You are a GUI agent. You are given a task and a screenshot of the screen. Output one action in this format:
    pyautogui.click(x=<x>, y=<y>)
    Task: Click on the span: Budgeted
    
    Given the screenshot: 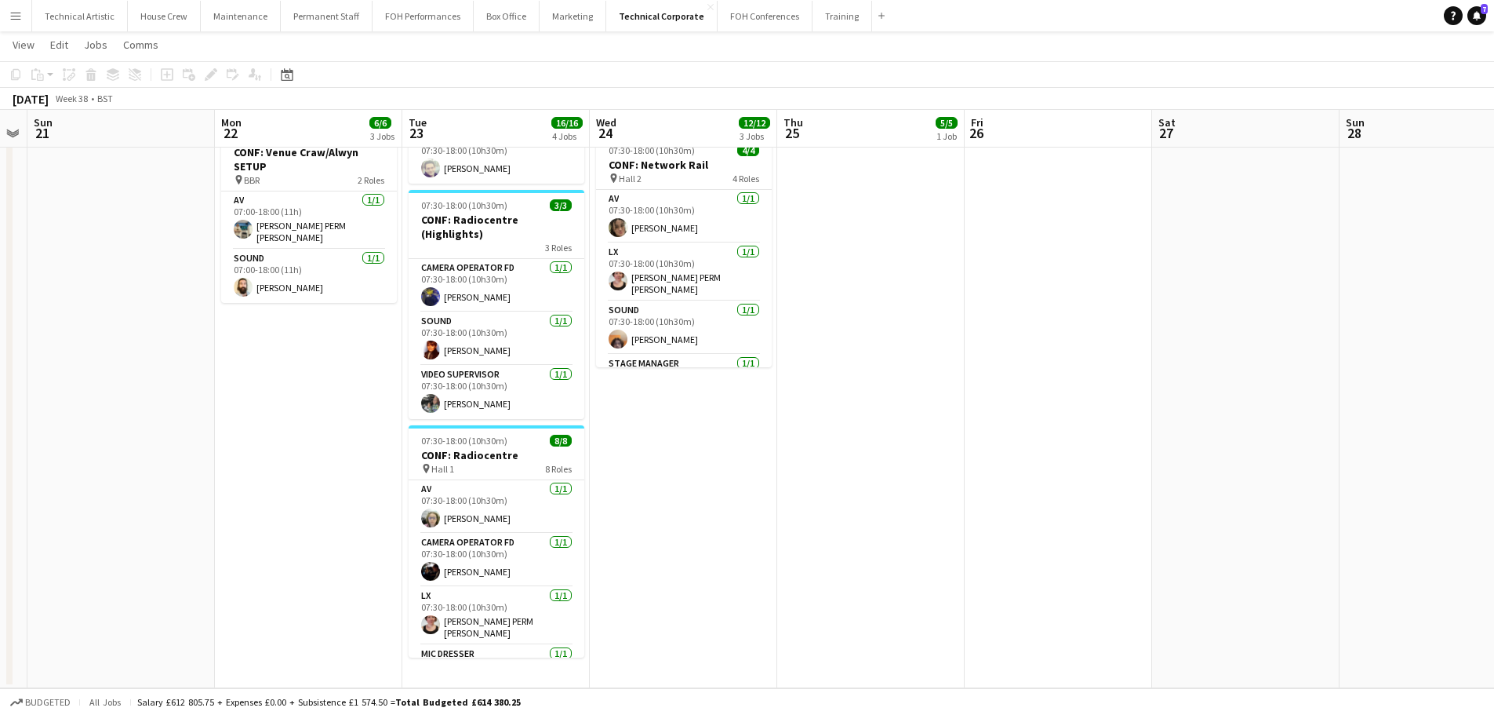 What is the action you would take?
    pyautogui.click(x=48, y=702)
    